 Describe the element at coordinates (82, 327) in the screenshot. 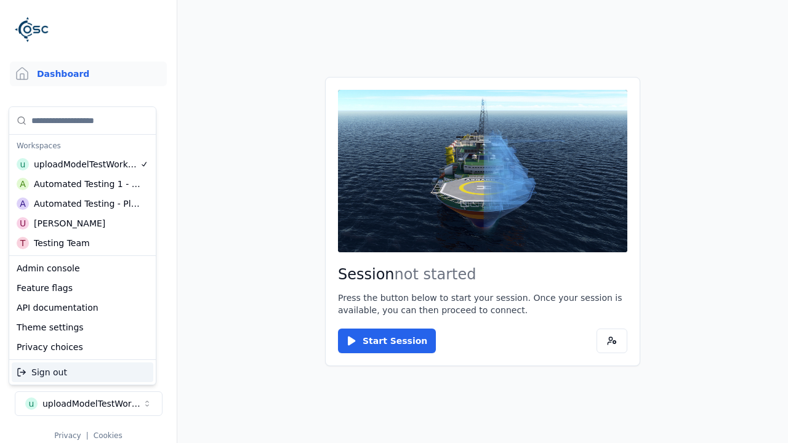

I see `div: Theme settings` at that location.